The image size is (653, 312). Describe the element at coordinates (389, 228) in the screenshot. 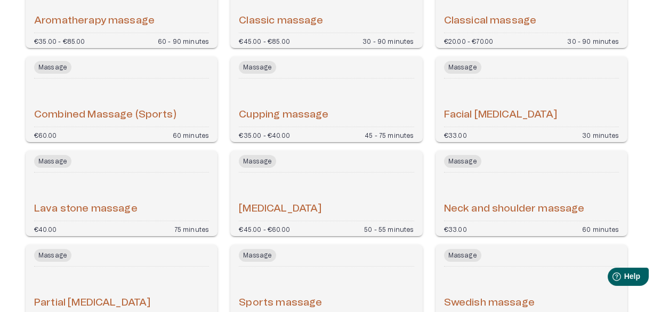

I see `p: 50 - 55 minutes` at that location.